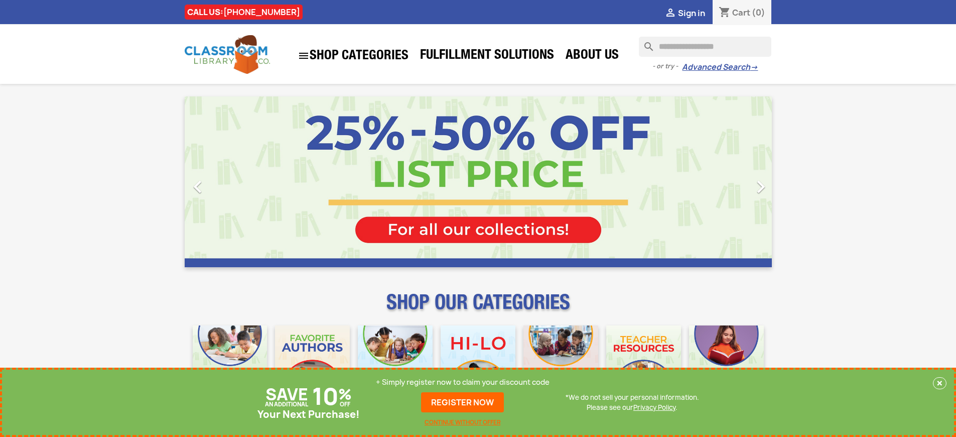  I want to click on span: Cart, so click(742, 13).